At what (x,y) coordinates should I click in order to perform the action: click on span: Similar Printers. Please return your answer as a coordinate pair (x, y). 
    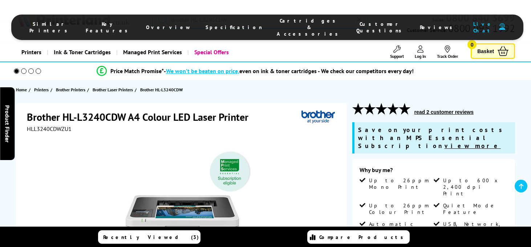
    Looking at the image, I should click on (50, 27).